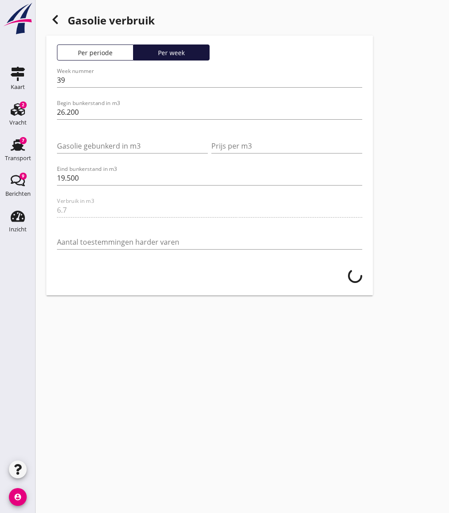 The height and width of the screenshot is (513, 449). Describe the element at coordinates (23, 176) in the screenshot. I see `div: 9` at that location.